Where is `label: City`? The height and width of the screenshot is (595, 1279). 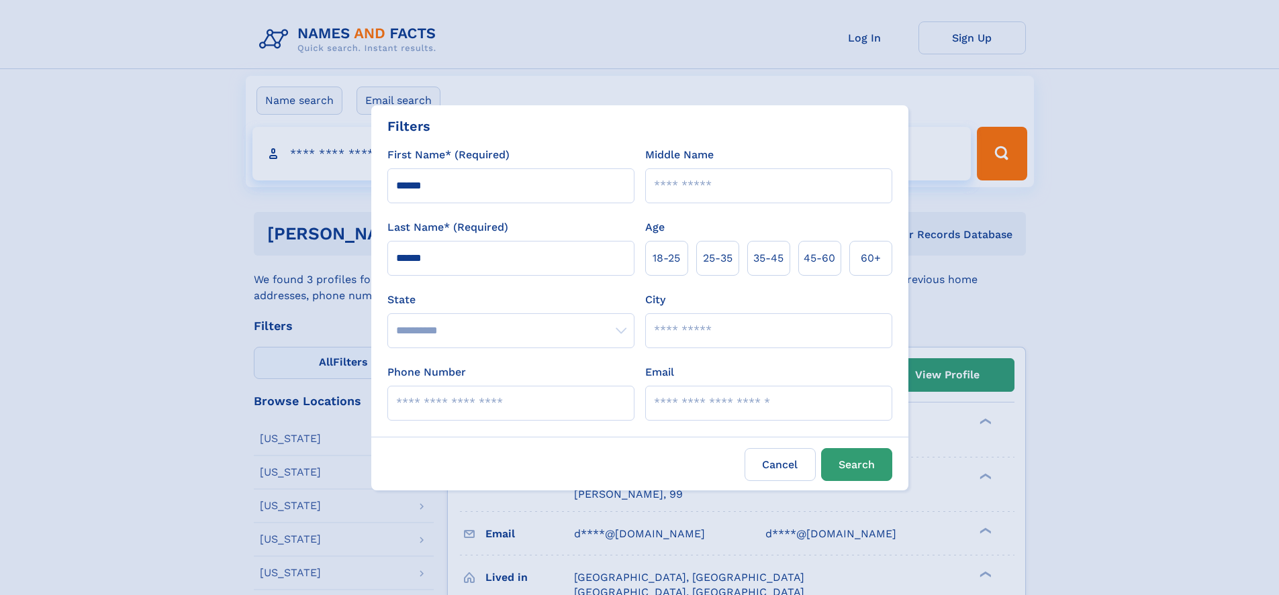 label: City is located at coordinates (655, 300).